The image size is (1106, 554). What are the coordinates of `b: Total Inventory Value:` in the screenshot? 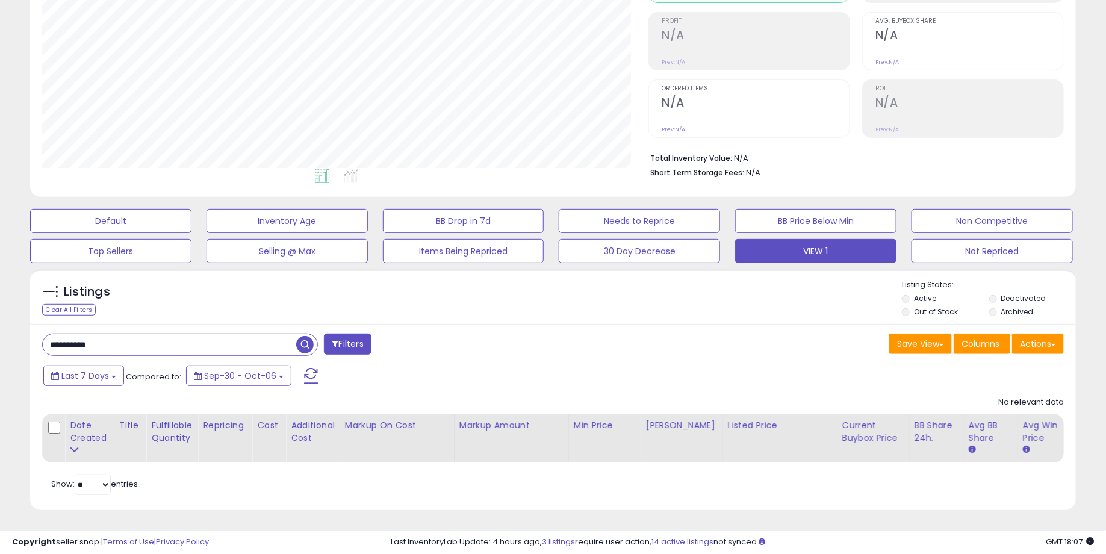 It's located at (691, 158).